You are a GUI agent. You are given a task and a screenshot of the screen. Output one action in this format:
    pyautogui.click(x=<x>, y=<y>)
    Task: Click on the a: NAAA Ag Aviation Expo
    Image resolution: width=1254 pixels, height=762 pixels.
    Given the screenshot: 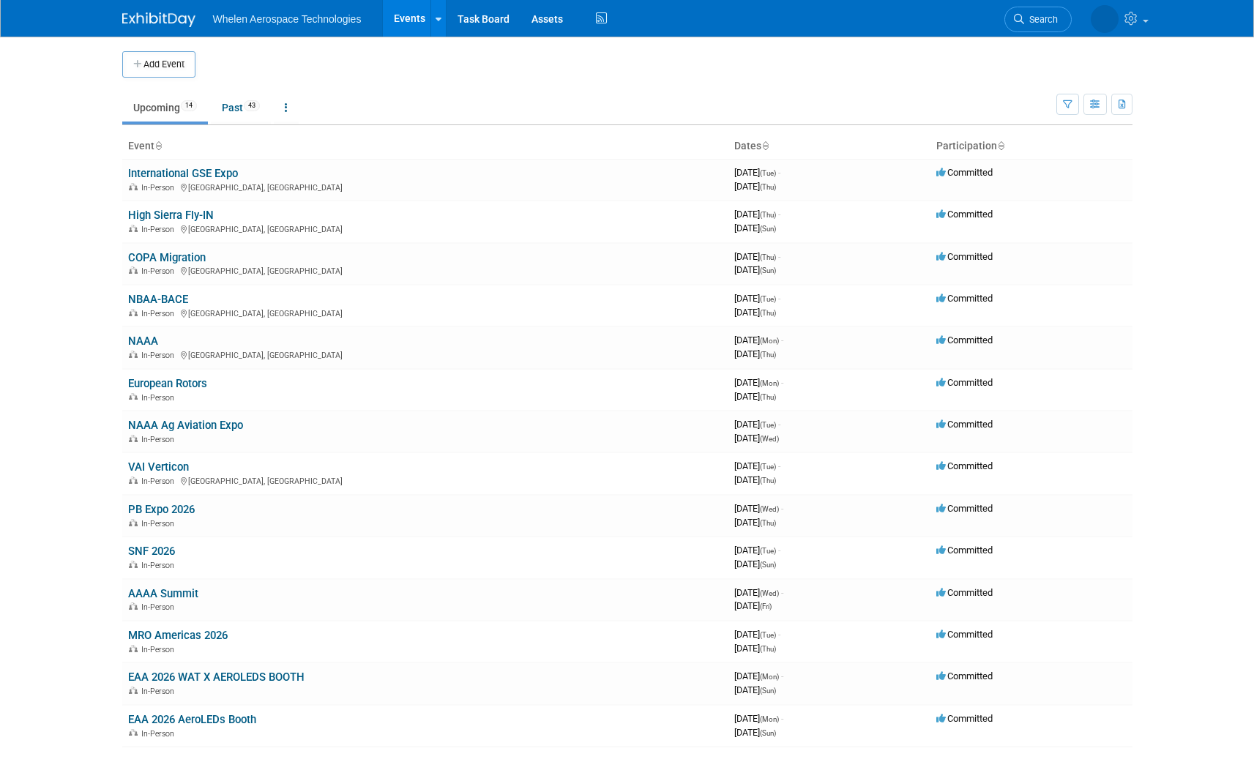 What is the action you would take?
    pyautogui.click(x=185, y=425)
    